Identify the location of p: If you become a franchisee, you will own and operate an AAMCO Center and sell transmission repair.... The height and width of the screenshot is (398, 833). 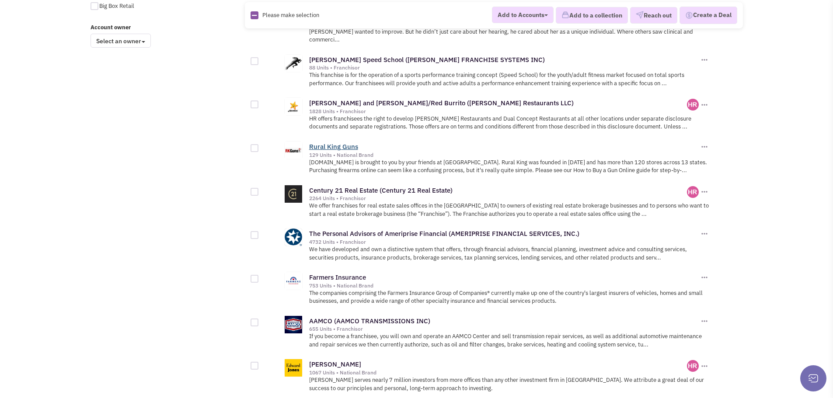
(509, 341).